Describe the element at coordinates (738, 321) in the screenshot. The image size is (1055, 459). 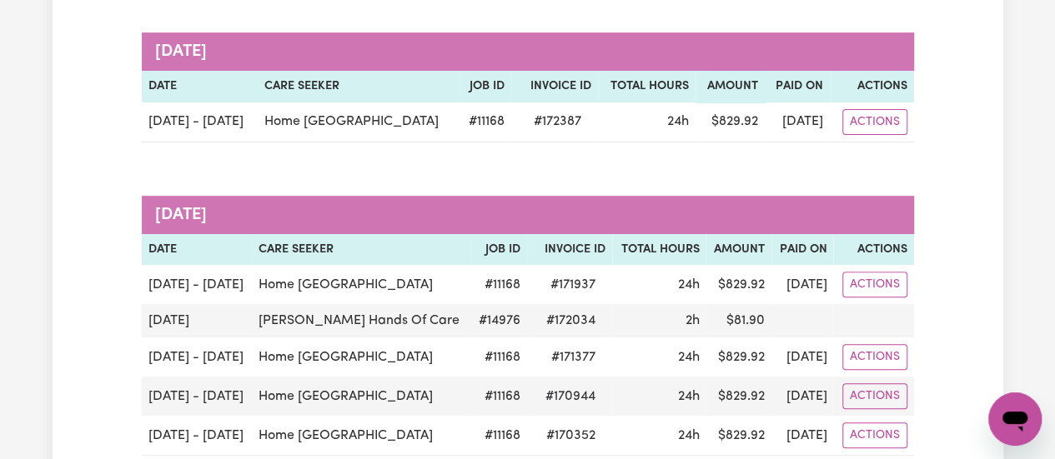
I see `td: $ 81.90` at that location.